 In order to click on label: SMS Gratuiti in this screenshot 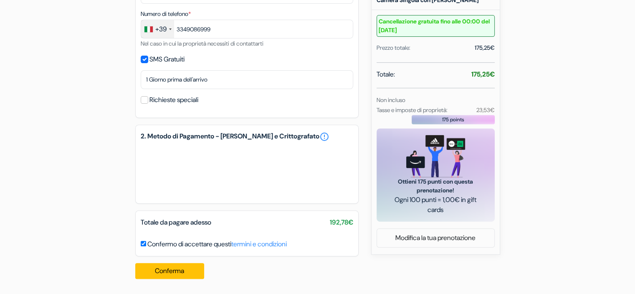, I will do `click(167, 59)`.